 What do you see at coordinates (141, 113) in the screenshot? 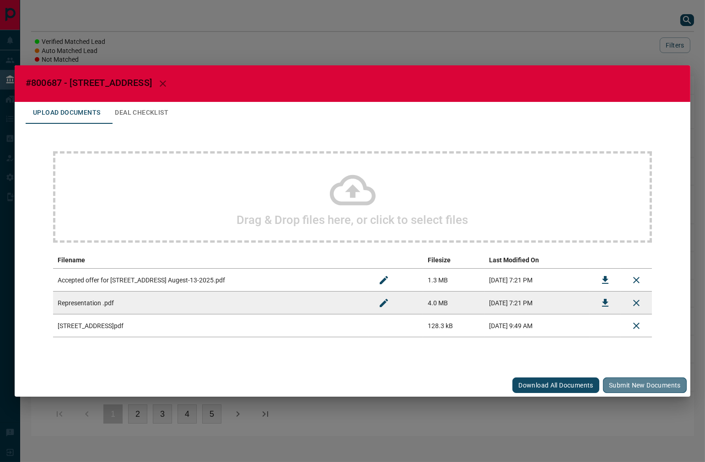
I see `button: Deal Checklist` at bounding box center [141, 113].